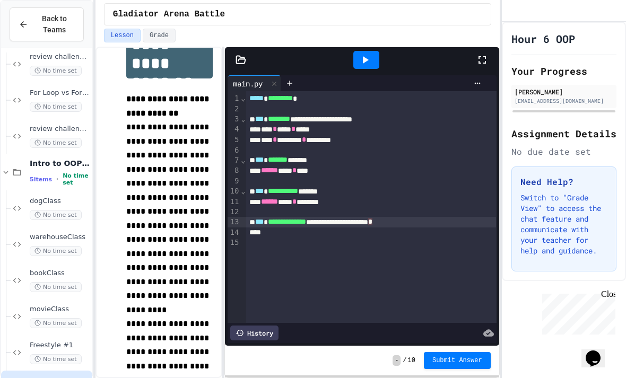 This screenshot has height=378, width=626. What do you see at coordinates (234, 140) in the screenshot?
I see `div: 5` at bounding box center [234, 140].